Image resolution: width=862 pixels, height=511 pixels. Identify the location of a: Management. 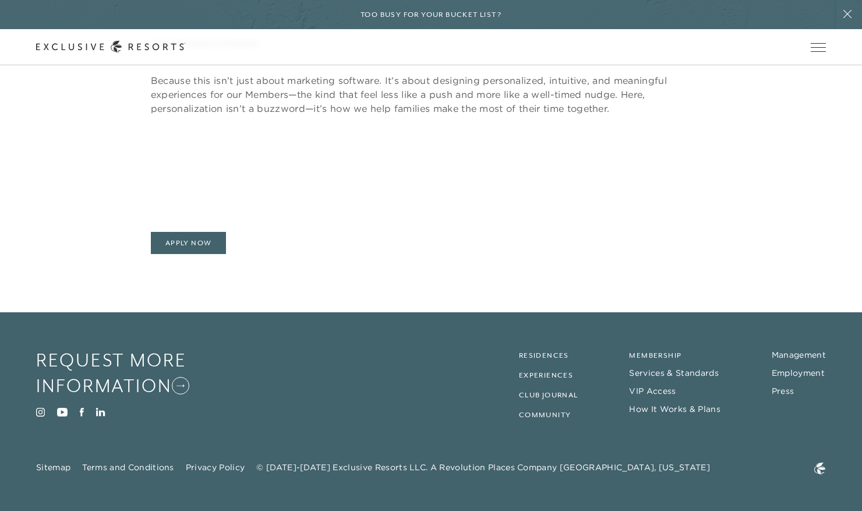
(799, 355).